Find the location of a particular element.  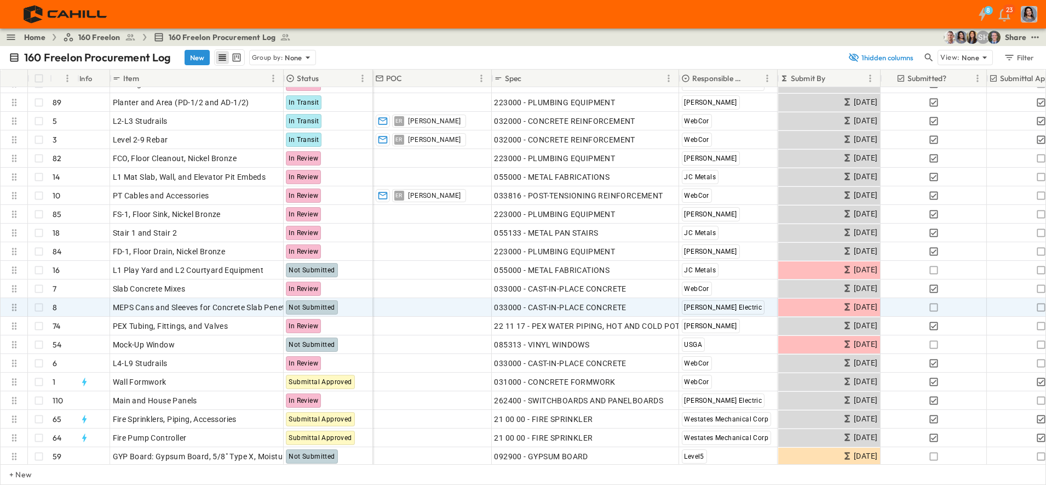

p: Spec is located at coordinates (513, 78).